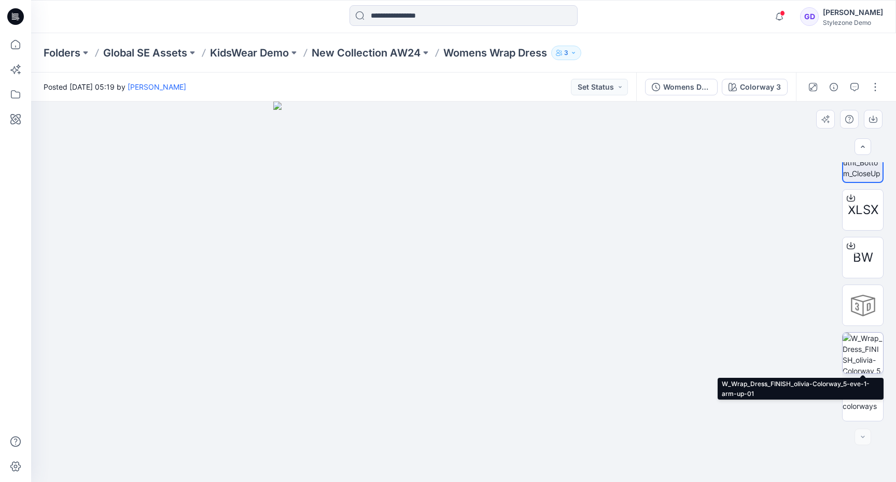 Image resolution: width=896 pixels, height=482 pixels. Describe the element at coordinates (463, 292) in the screenshot. I see `img: eyJhbGciOiJIUzI1NiIsImtpZCI6IjAiLCJzbHQiOiJzZXMiLCJ0eXAiOiJKV1QifQ.eyJkYXRhIjp7InR5cGUiOiJzdG9yYW...` at that location.